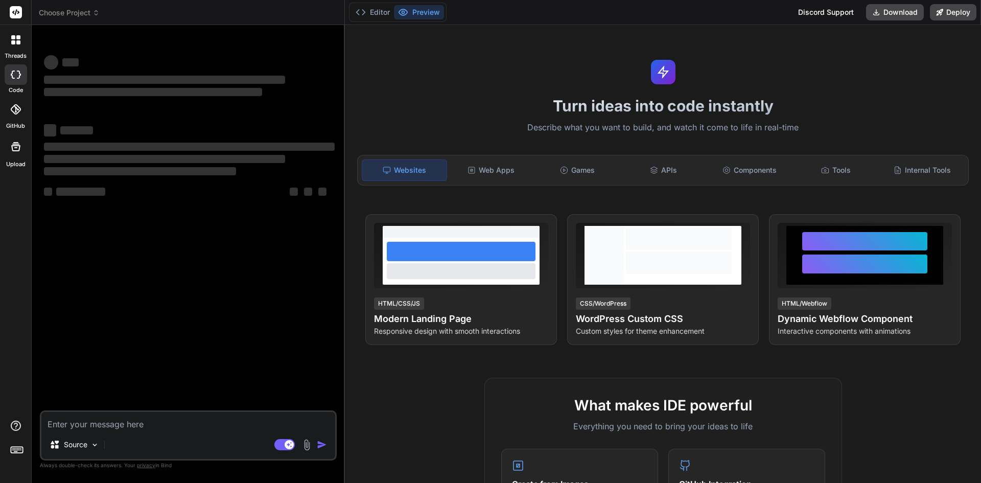 The width and height of the screenshot is (981, 483). Describe the element at coordinates (16, 164) in the screenshot. I see `label: Upload` at that location.